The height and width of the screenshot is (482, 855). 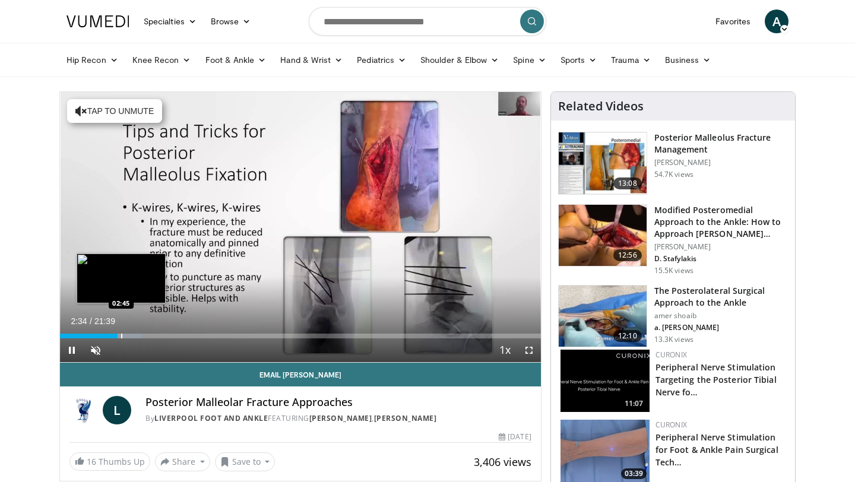 I want to click on a: Browse, so click(x=231, y=21).